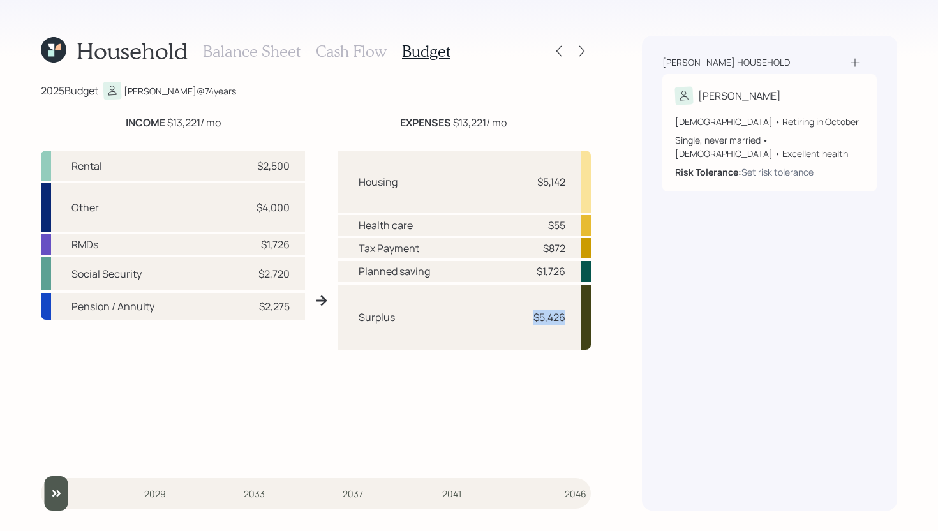 The image size is (938, 531). I want to click on h3: Balance Sheet, so click(251, 51).